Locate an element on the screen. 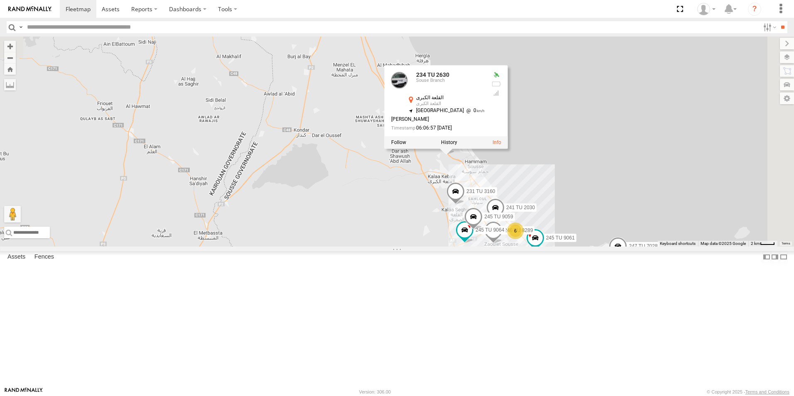 The image size is (794, 396). button: Drag Pegman onto the map to open Street View is located at coordinates (12, 214).